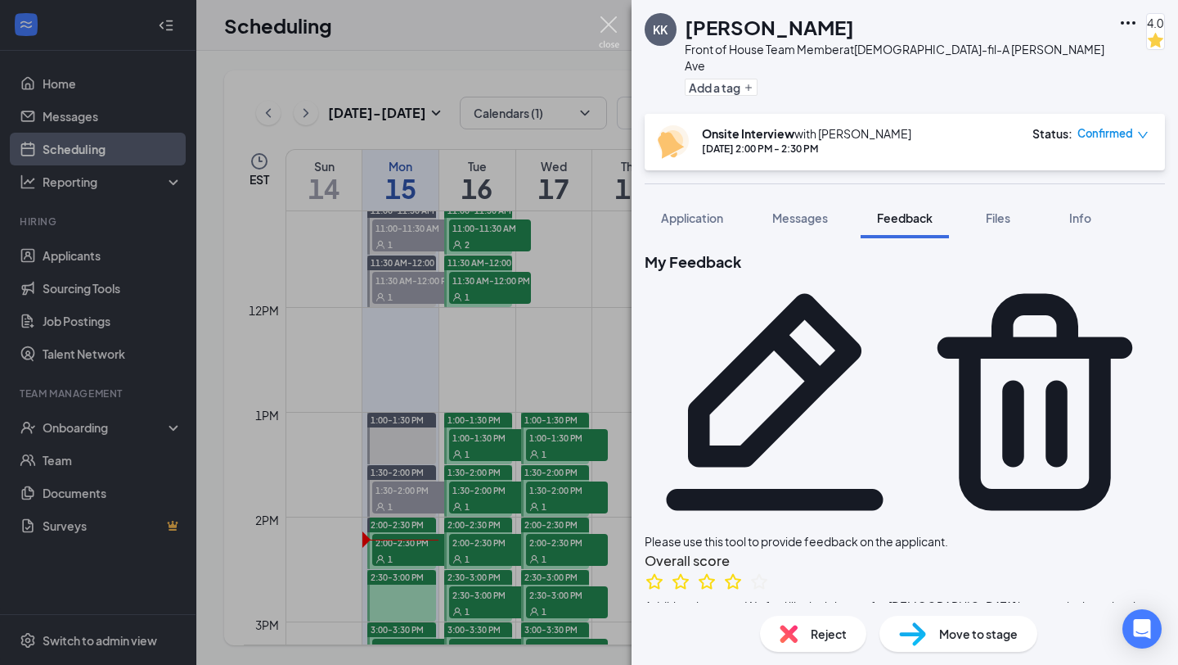 The height and width of the screenshot is (665, 1178). I want to click on span: Reject, so click(829, 633).